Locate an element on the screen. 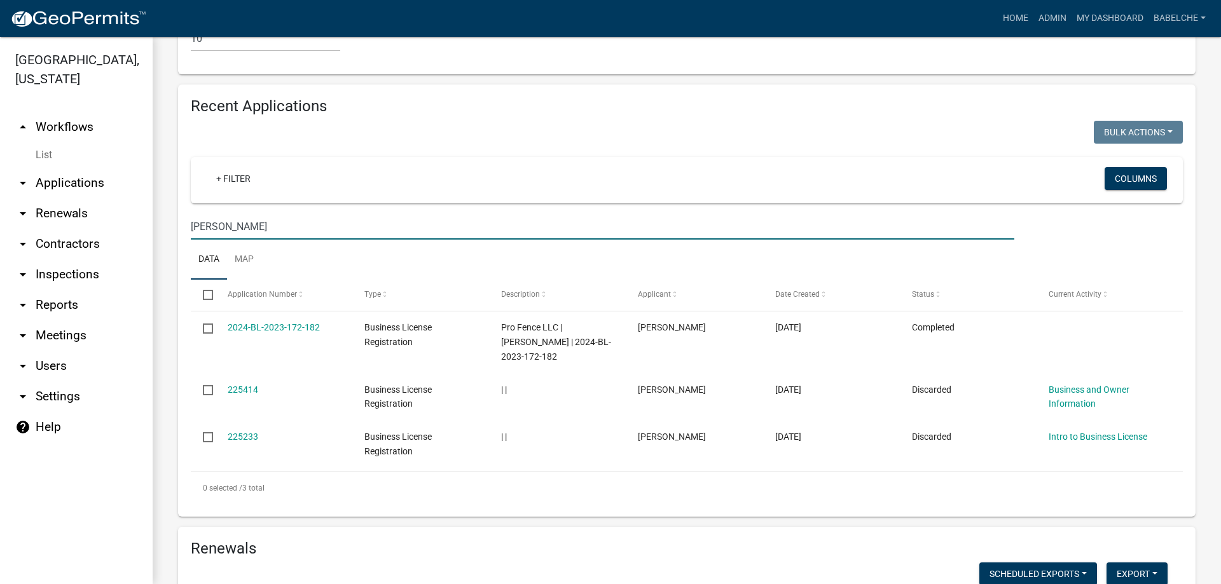 Image resolution: width=1221 pixels, height=584 pixels. datatable-header-cell: Date Created is located at coordinates (830, 295).